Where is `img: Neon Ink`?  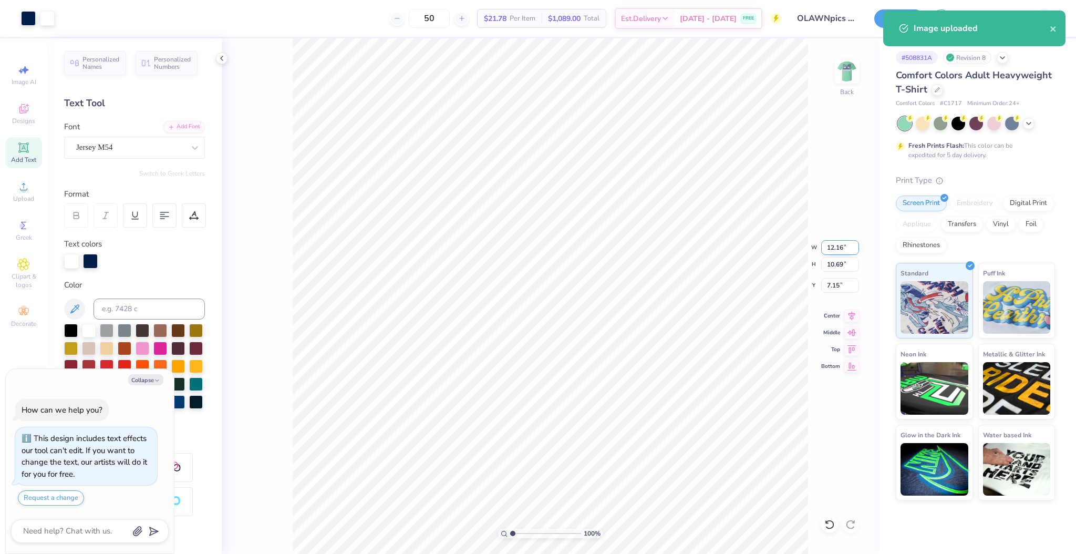
img: Neon Ink is located at coordinates (934, 388).